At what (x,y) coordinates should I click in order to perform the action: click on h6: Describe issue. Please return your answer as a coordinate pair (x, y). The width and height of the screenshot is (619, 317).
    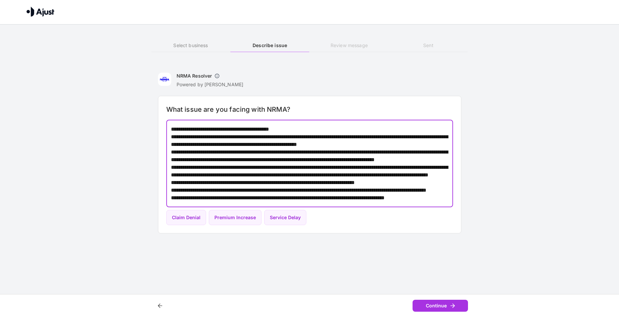
    Looking at the image, I should click on (270, 45).